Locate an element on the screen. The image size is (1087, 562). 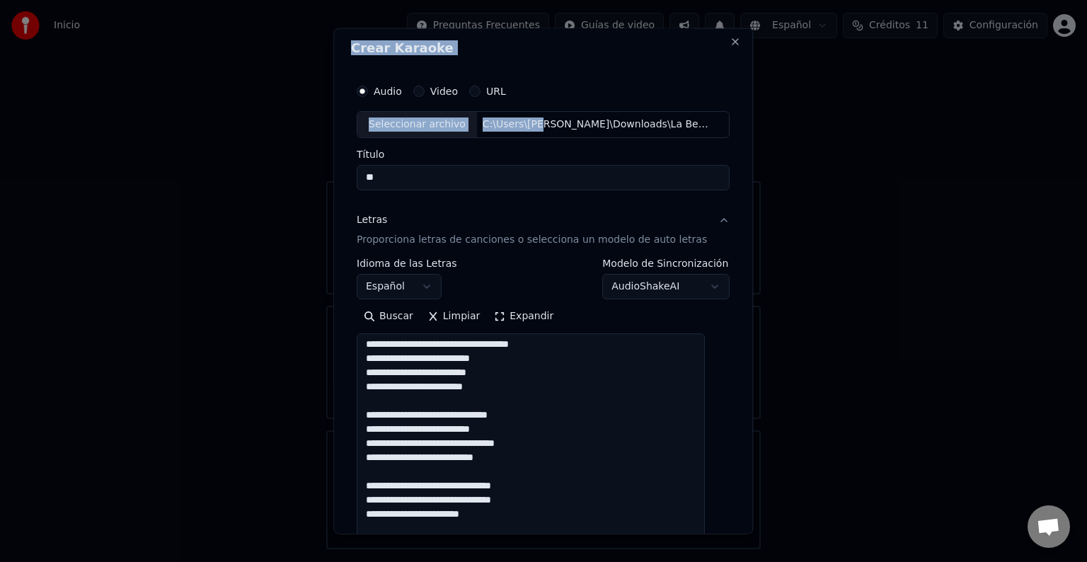
label: Título is located at coordinates (543, 154).